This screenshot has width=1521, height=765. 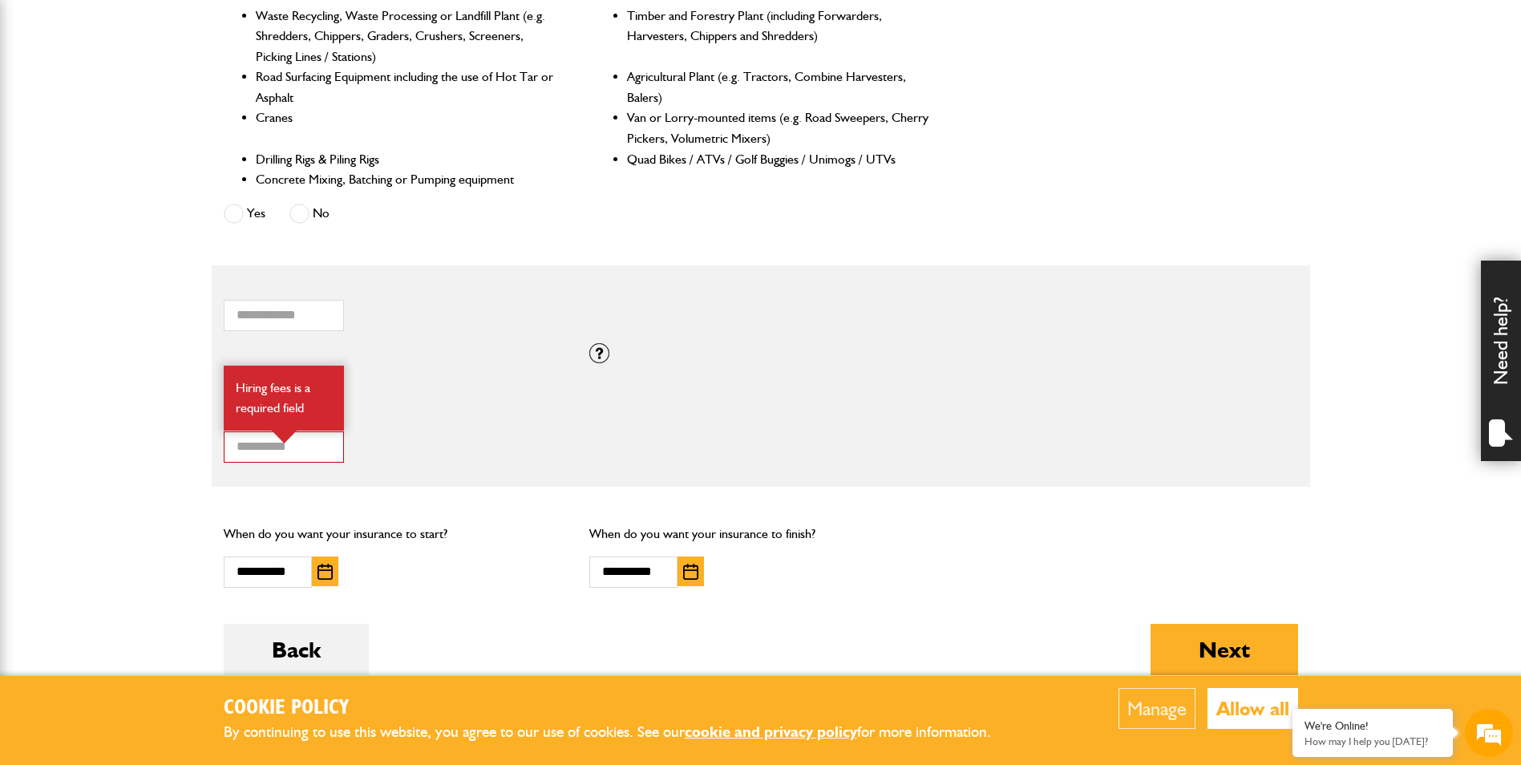 What do you see at coordinates (1373, 741) in the screenshot?
I see `p: How may I help you today?` at bounding box center [1373, 741].